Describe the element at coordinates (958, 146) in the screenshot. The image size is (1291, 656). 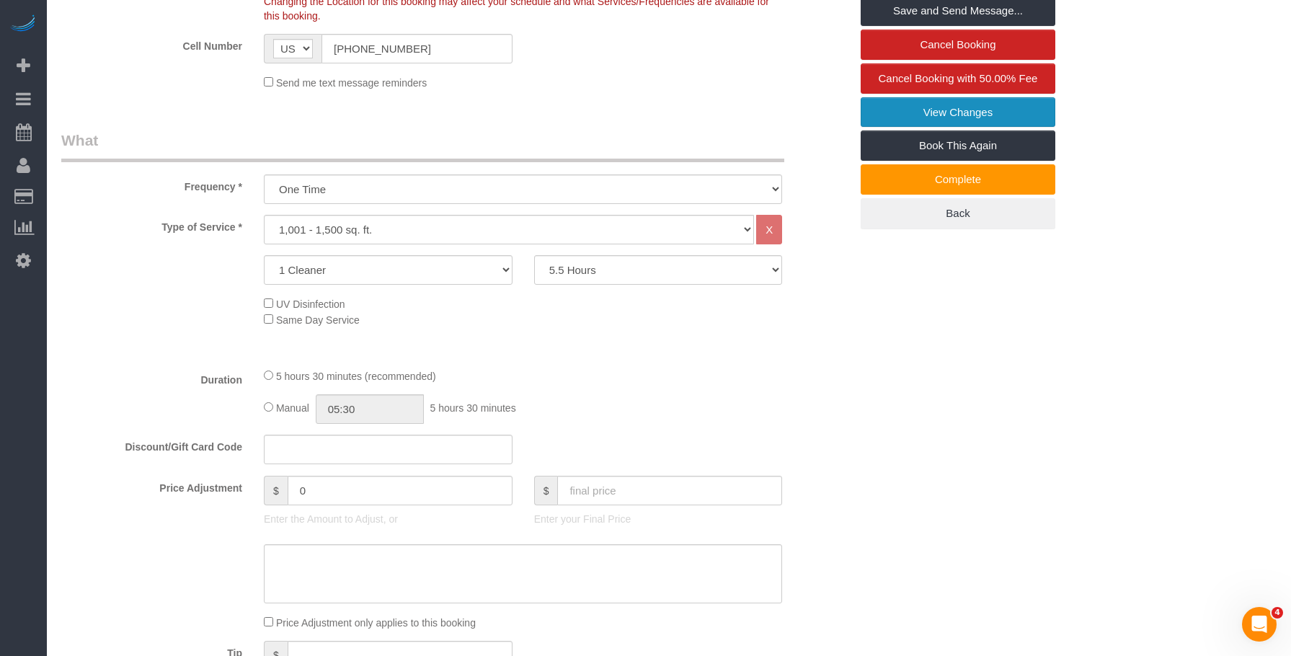
I see `a: Book This Again` at that location.